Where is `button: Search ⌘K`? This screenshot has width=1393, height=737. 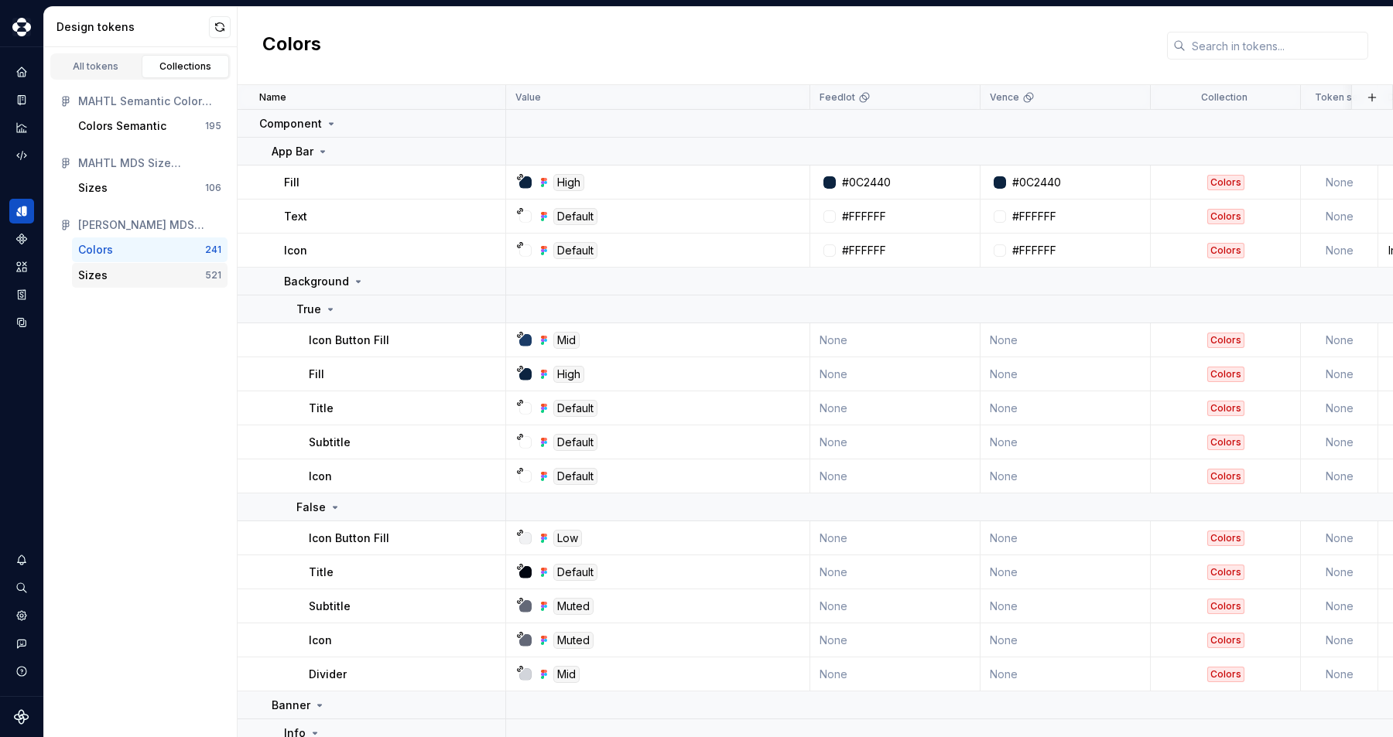 button: Search ⌘K is located at coordinates (22, 588).